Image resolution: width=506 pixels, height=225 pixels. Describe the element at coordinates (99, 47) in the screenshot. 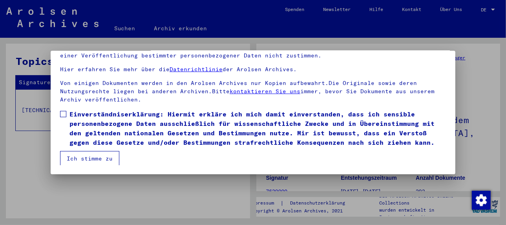

I see `a: kontaktieren` at that location.